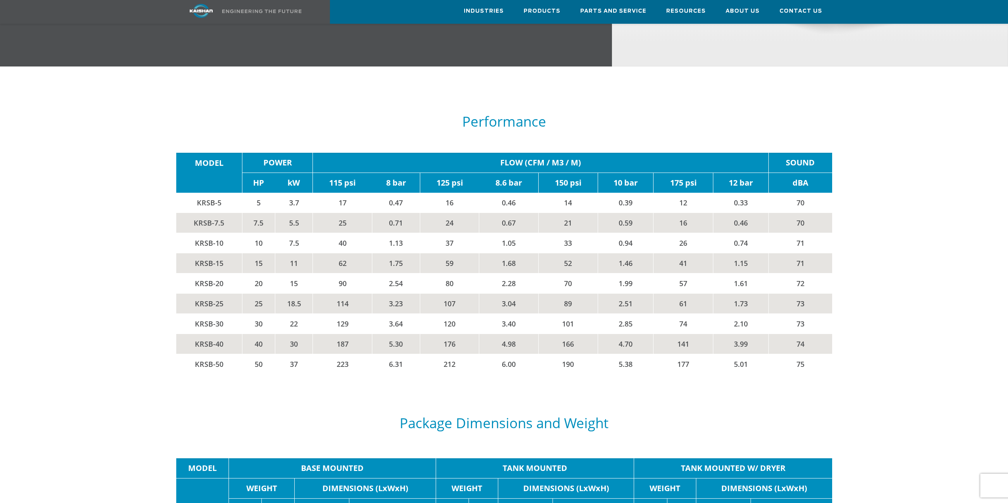 The width and height of the screenshot is (1008, 503). I want to click on td: 52, so click(568, 263).